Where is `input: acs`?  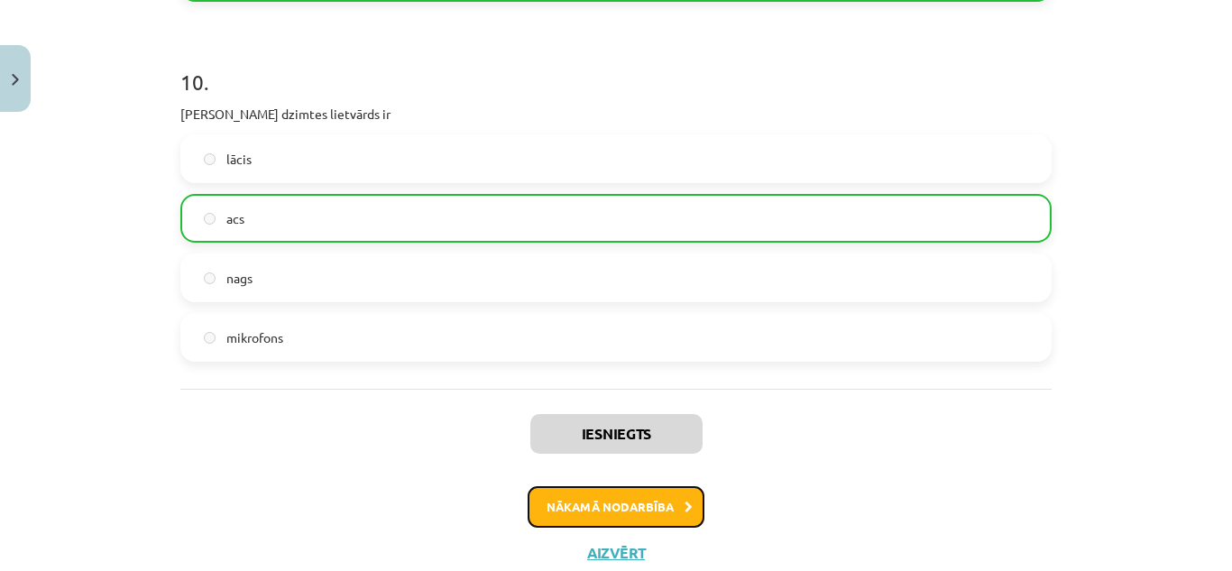 input: acs is located at coordinates (209, 218).